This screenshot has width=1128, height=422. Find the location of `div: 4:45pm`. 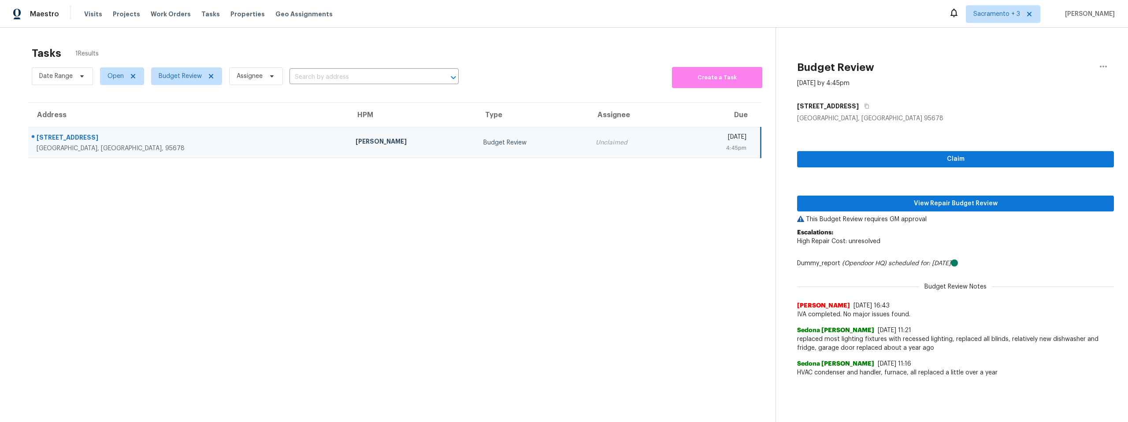

div: 4:45pm is located at coordinates (715, 148).